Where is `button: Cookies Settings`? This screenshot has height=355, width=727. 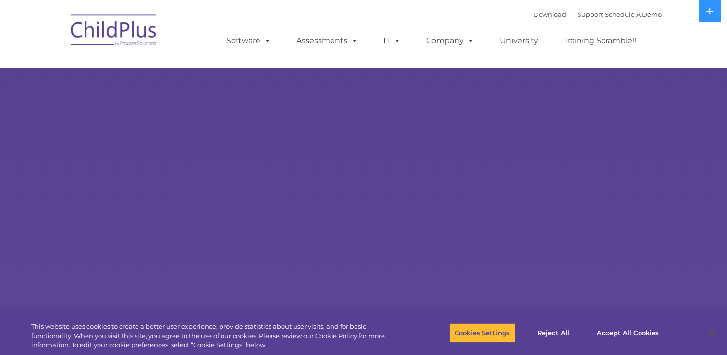
button: Cookies Settings is located at coordinates (482, 332).